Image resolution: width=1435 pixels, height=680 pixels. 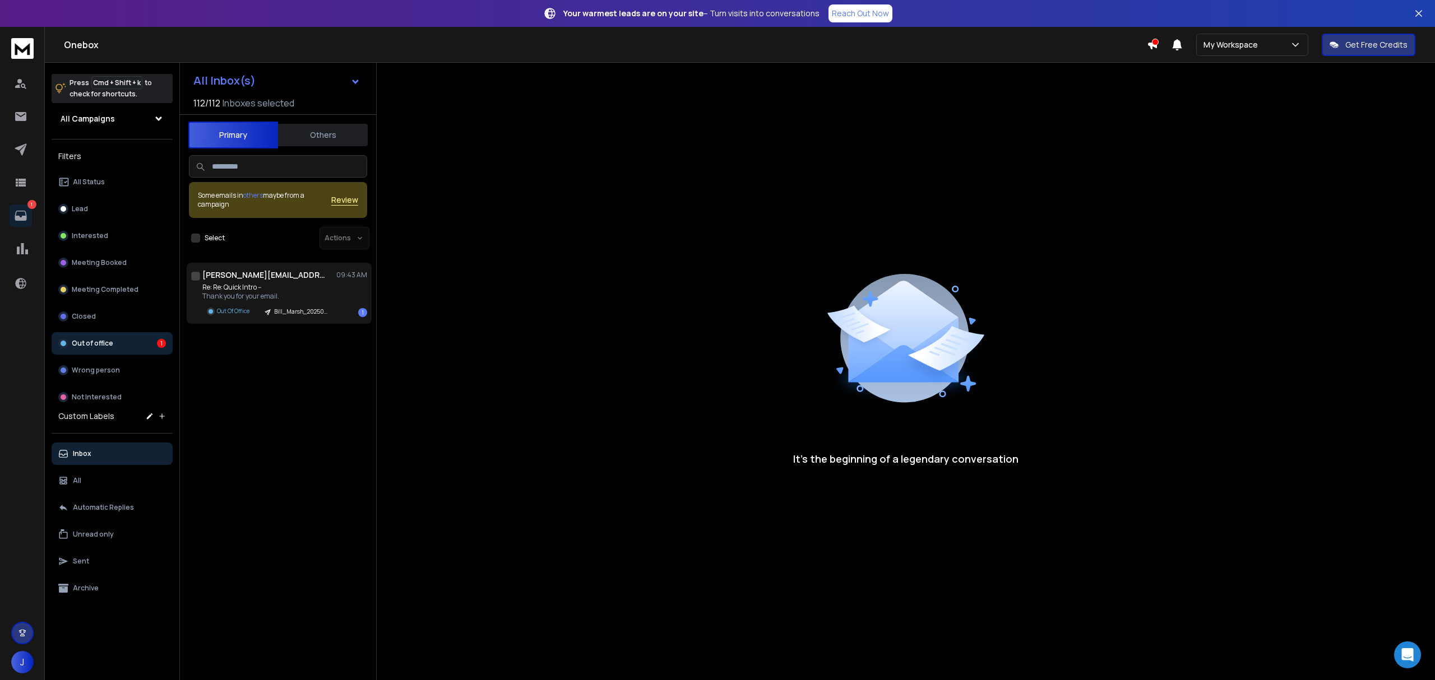 What do you see at coordinates (110, 89) in the screenshot?
I see `p: Press to check for shortcuts.` at bounding box center [110, 89].